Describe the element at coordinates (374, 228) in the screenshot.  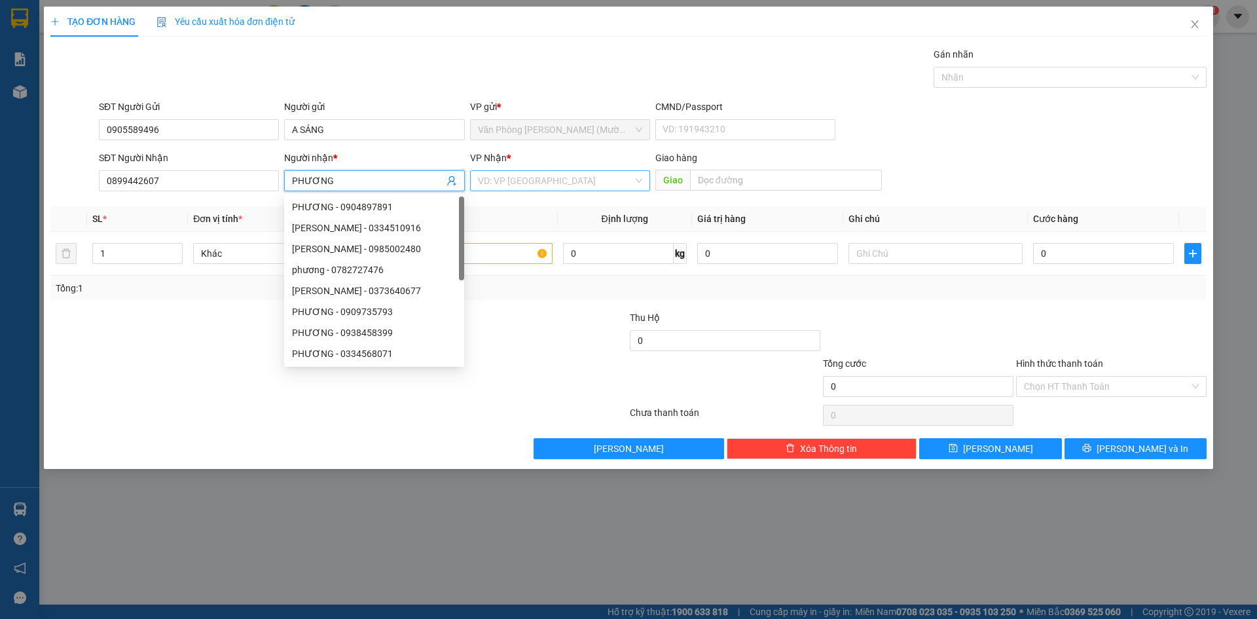
I see `div: Huỳnh Ngọc Thanh Phương - 0334510916` at that location.